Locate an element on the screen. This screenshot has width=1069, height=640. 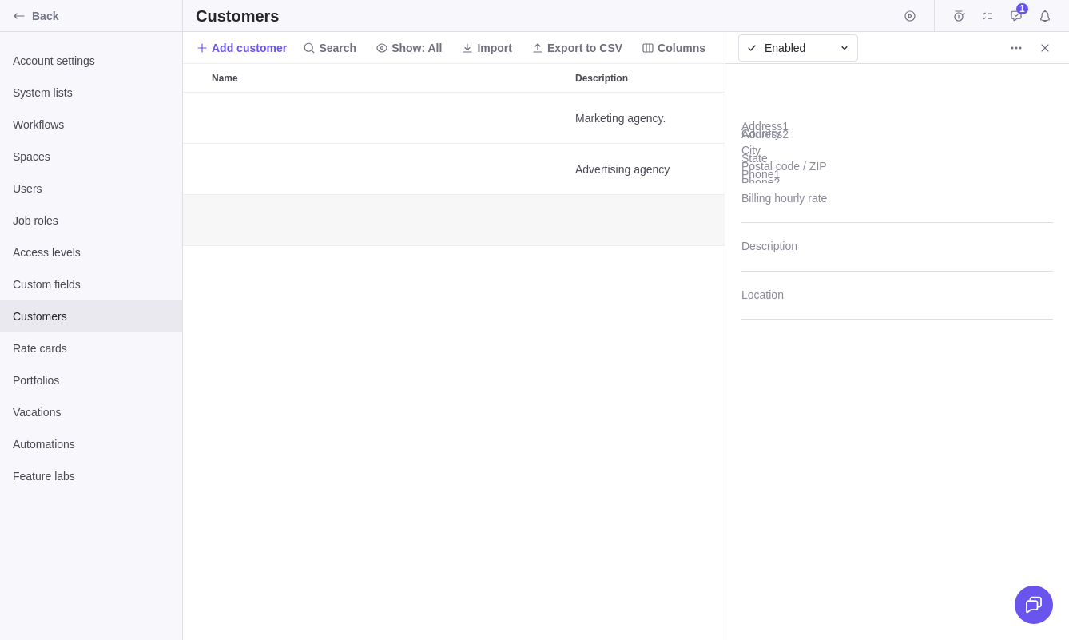
textarea: Description is located at coordinates (897, 251).